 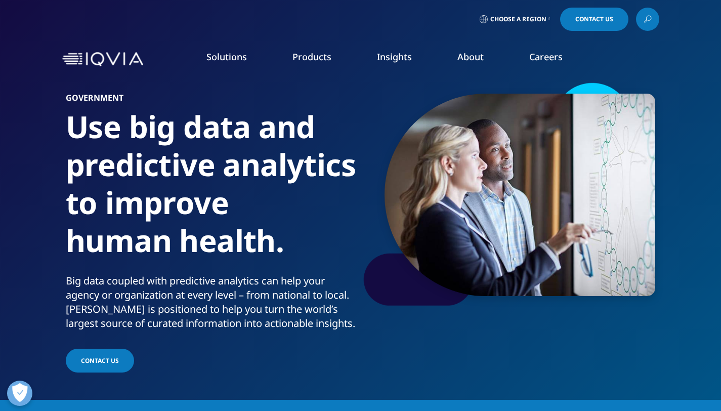 What do you see at coordinates (546, 57) in the screenshot?
I see `a: Careers` at bounding box center [546, 57].